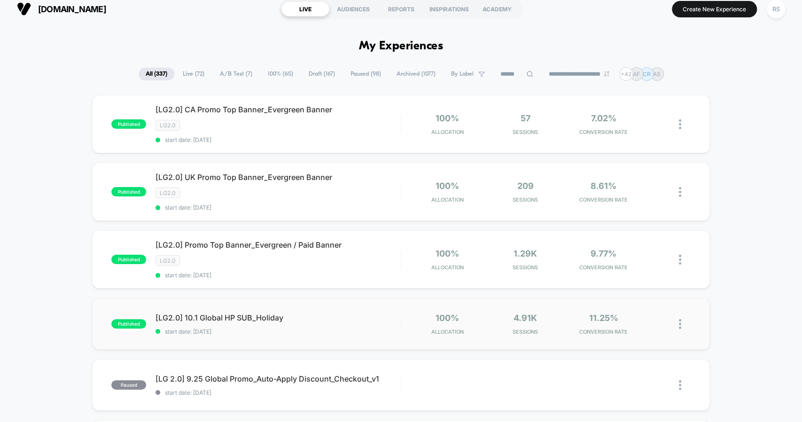  Describe the element at coordinates (280, 74) in the screenshot. I see `span: 100% ( 65 )` at that location.